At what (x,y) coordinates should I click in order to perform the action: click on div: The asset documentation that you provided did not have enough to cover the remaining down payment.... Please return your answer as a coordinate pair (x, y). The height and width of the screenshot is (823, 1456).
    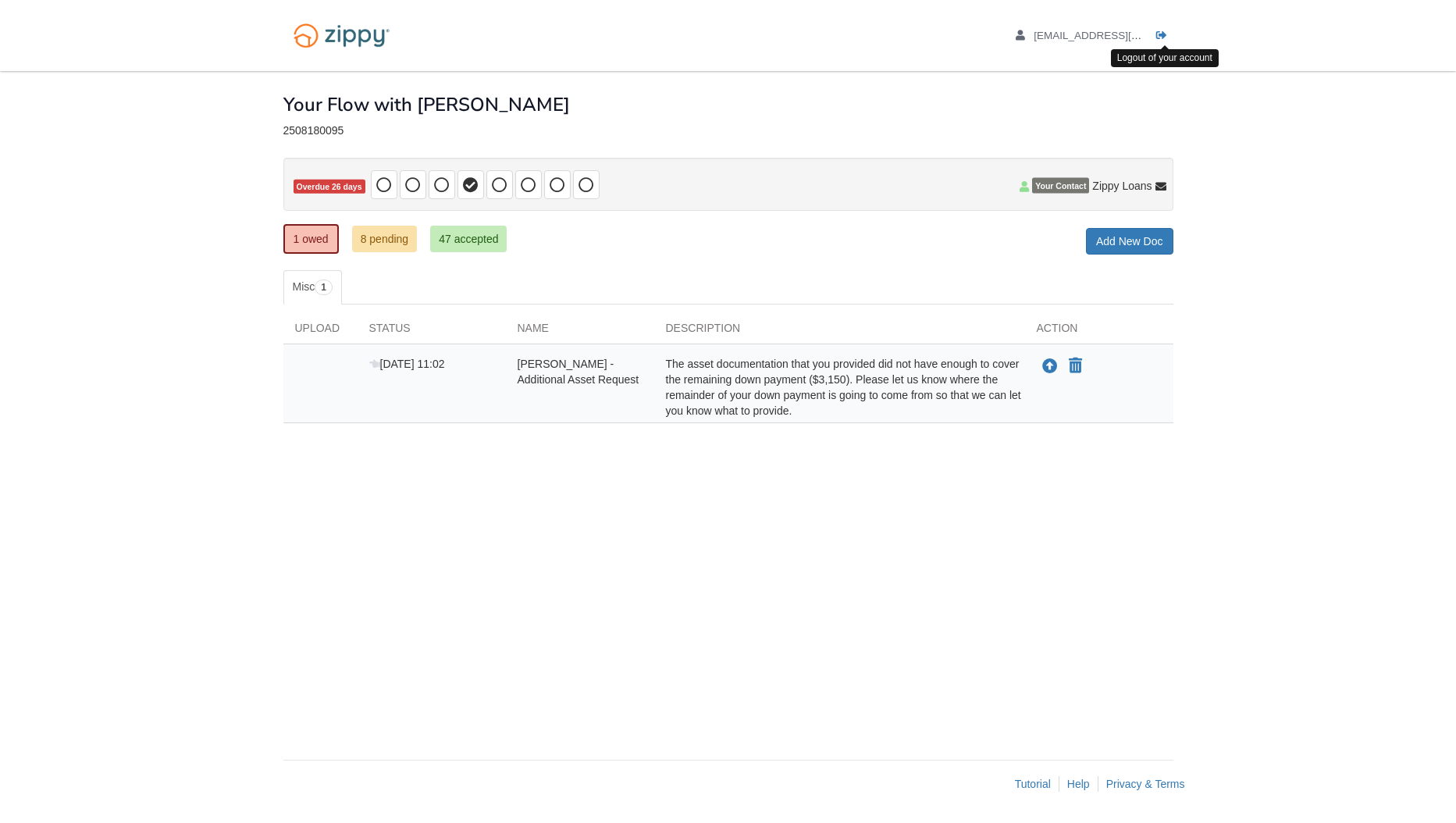
    Looking at the image, I should click on (840, 387).